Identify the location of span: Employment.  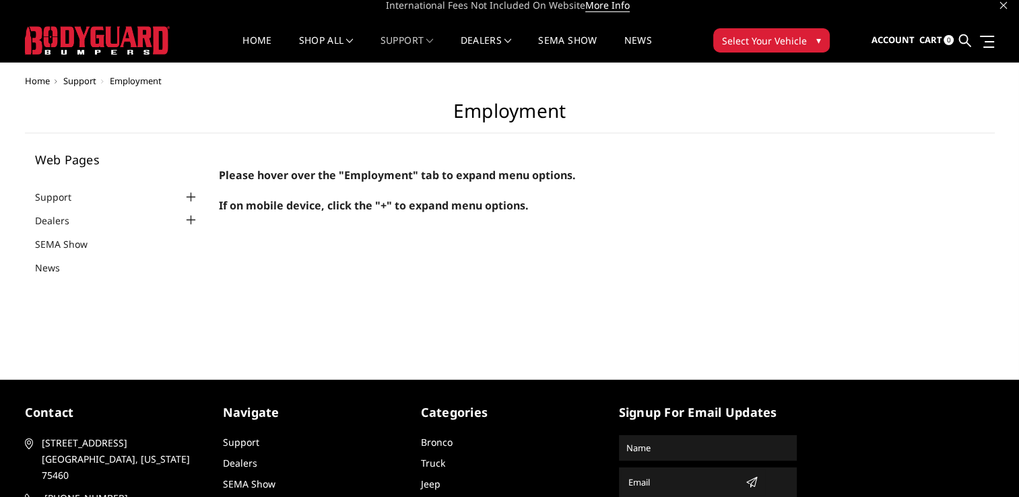
(135, 81).